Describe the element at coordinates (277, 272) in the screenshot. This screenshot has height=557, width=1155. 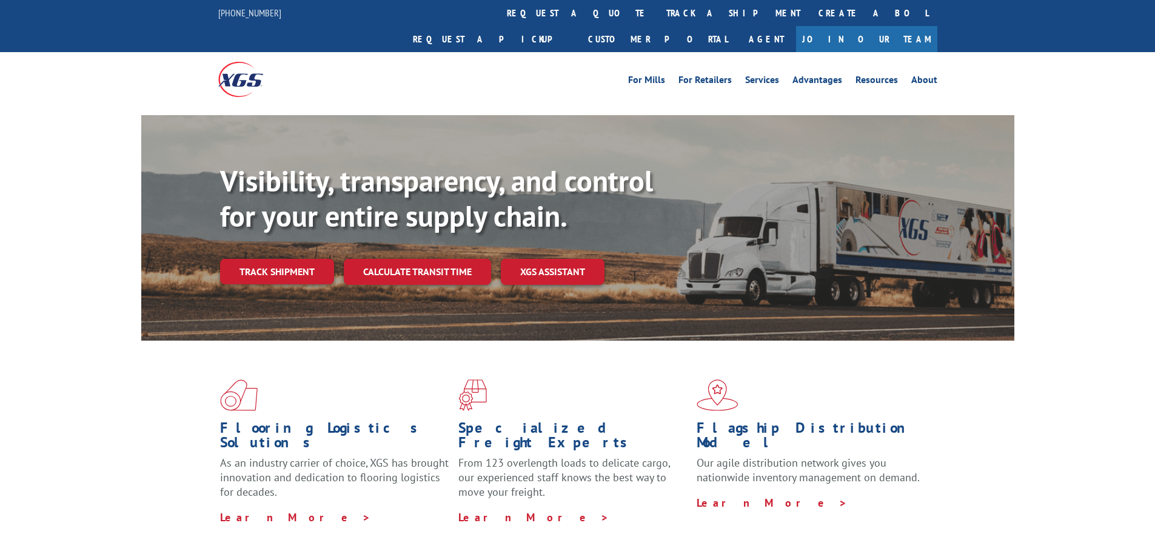
I see `a: Track shipment` at that location.